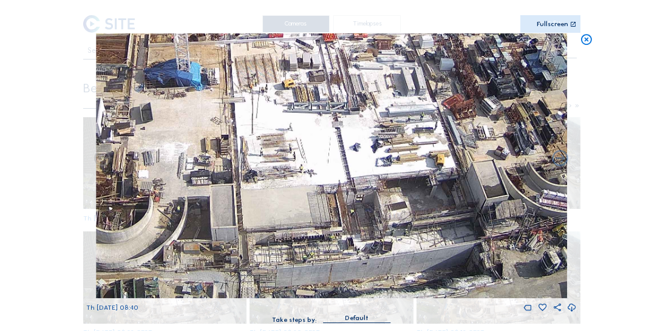  I want to click on div: Default, so click(356, 318).